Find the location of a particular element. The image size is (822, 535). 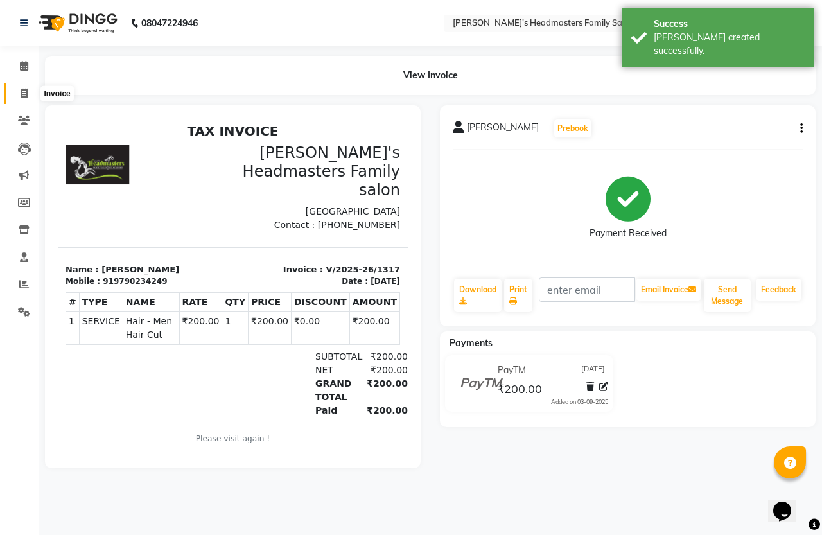

div: Paid is located at coordinates (275, 292).